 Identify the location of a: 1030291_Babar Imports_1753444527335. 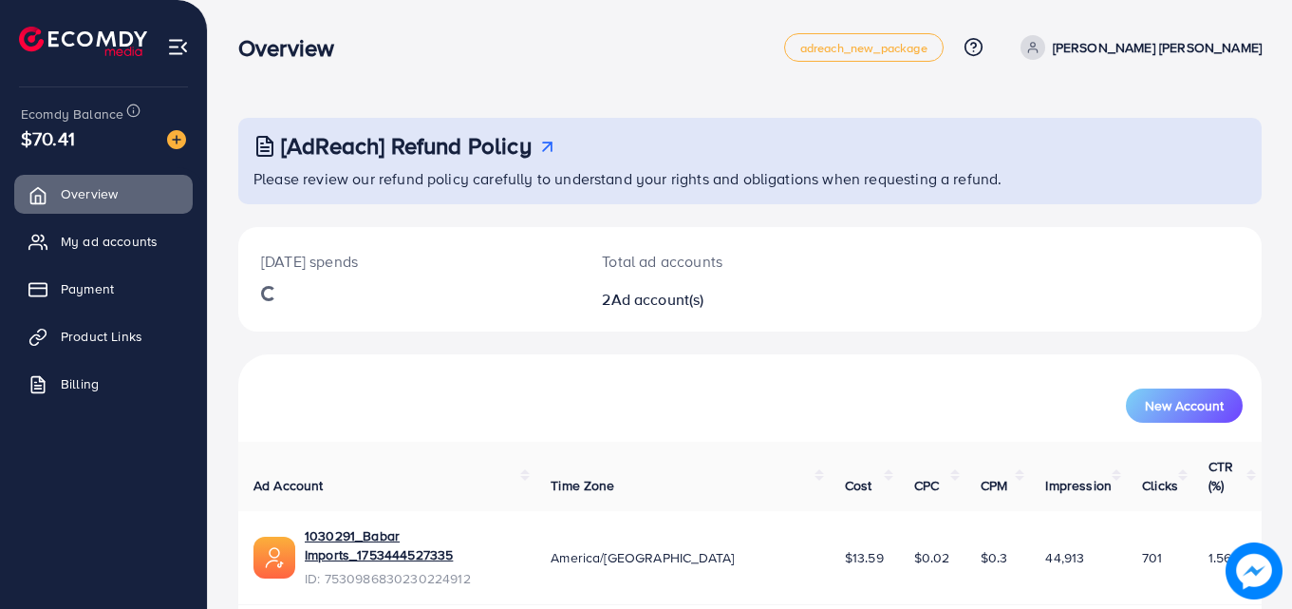
(412, 545).